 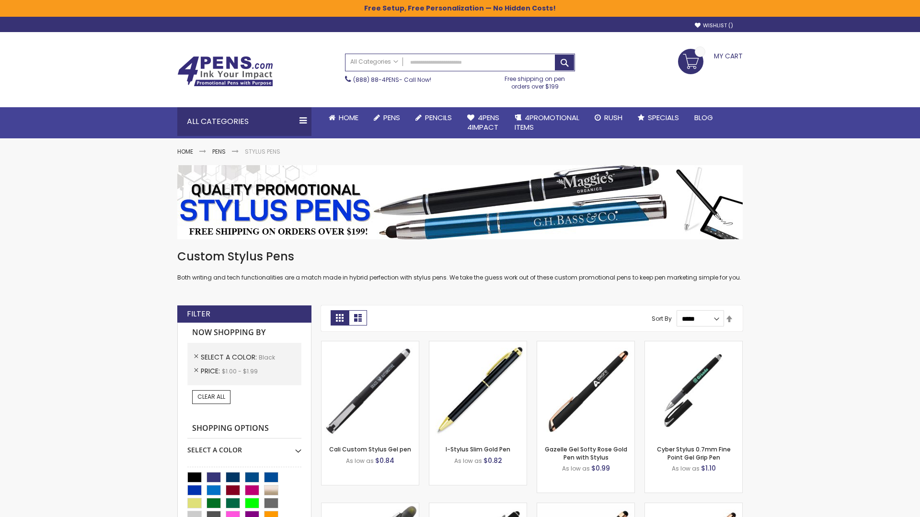 What do you see at coordinates (240, 371) in the screenshot?
I see `span: $1.00 - $1.99` at bounding box center [240, 371].